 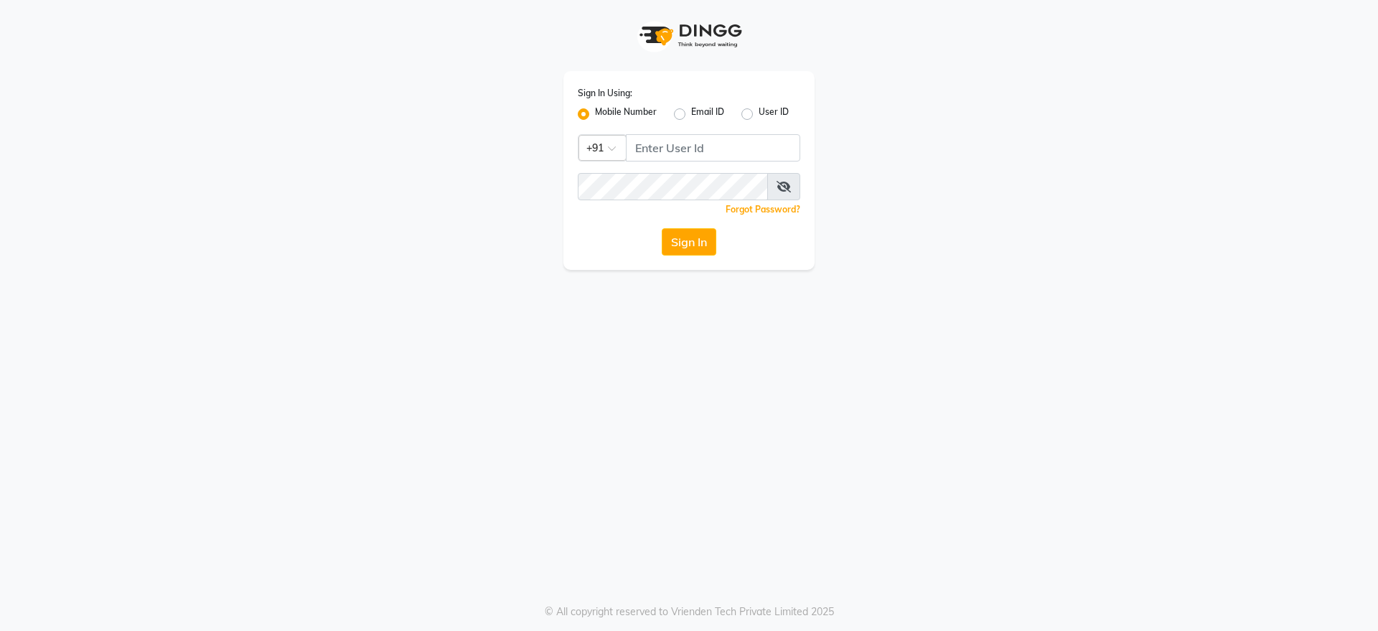 What do you see at coordinates (626, 114) in the screenshot?
I see `label: Mobile Number` at bounding box center [626, 114].